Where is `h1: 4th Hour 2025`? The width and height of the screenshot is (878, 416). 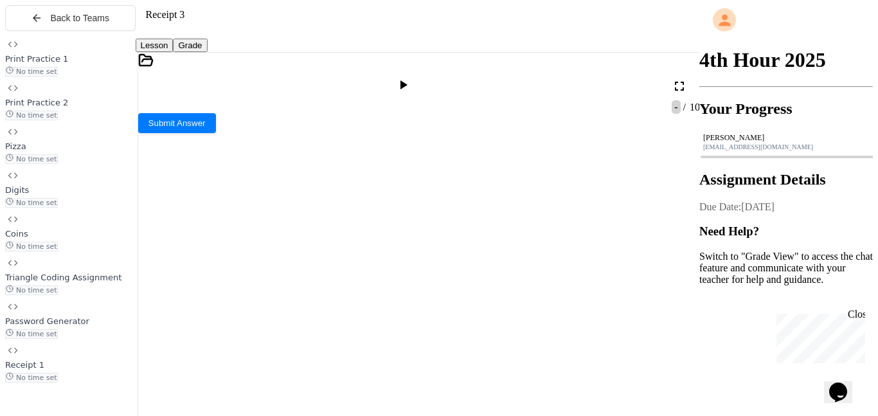 h1: 4th Hour 2025 is located at coordinates (786, 60).